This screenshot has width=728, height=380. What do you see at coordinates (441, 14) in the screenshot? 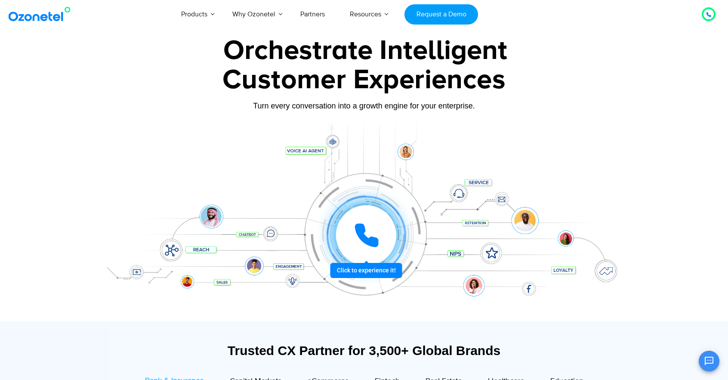
I see `a: Request a Demo` at bounding box center [441, 14].